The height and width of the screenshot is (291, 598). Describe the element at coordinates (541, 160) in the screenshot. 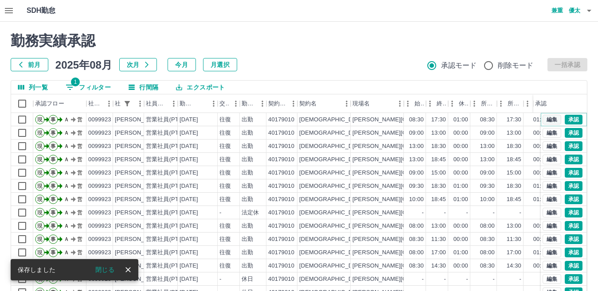

I see `div: 00:00` at that location.